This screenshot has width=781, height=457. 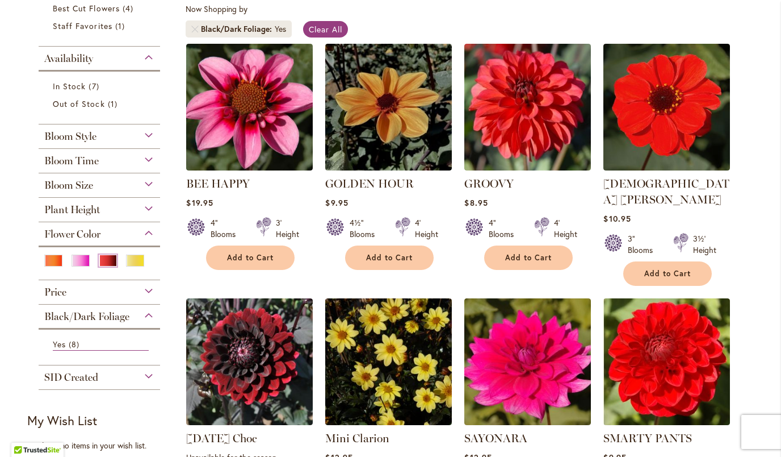 I want to click on span: In Stock, so click(x=69, y=86).